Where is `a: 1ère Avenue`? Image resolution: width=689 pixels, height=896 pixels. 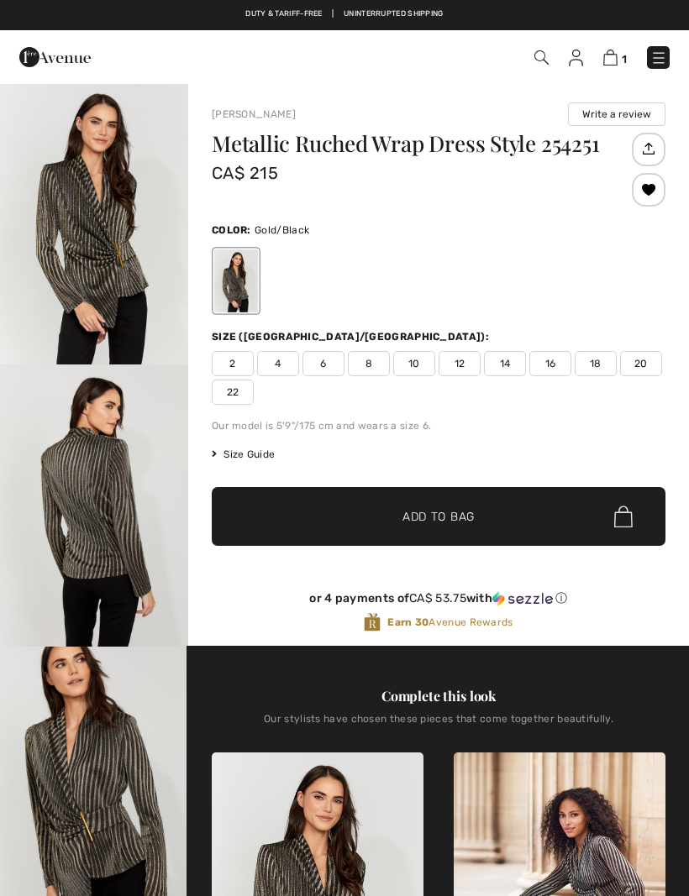
a: 1ère Avenue is located at coordinates (55, 55).